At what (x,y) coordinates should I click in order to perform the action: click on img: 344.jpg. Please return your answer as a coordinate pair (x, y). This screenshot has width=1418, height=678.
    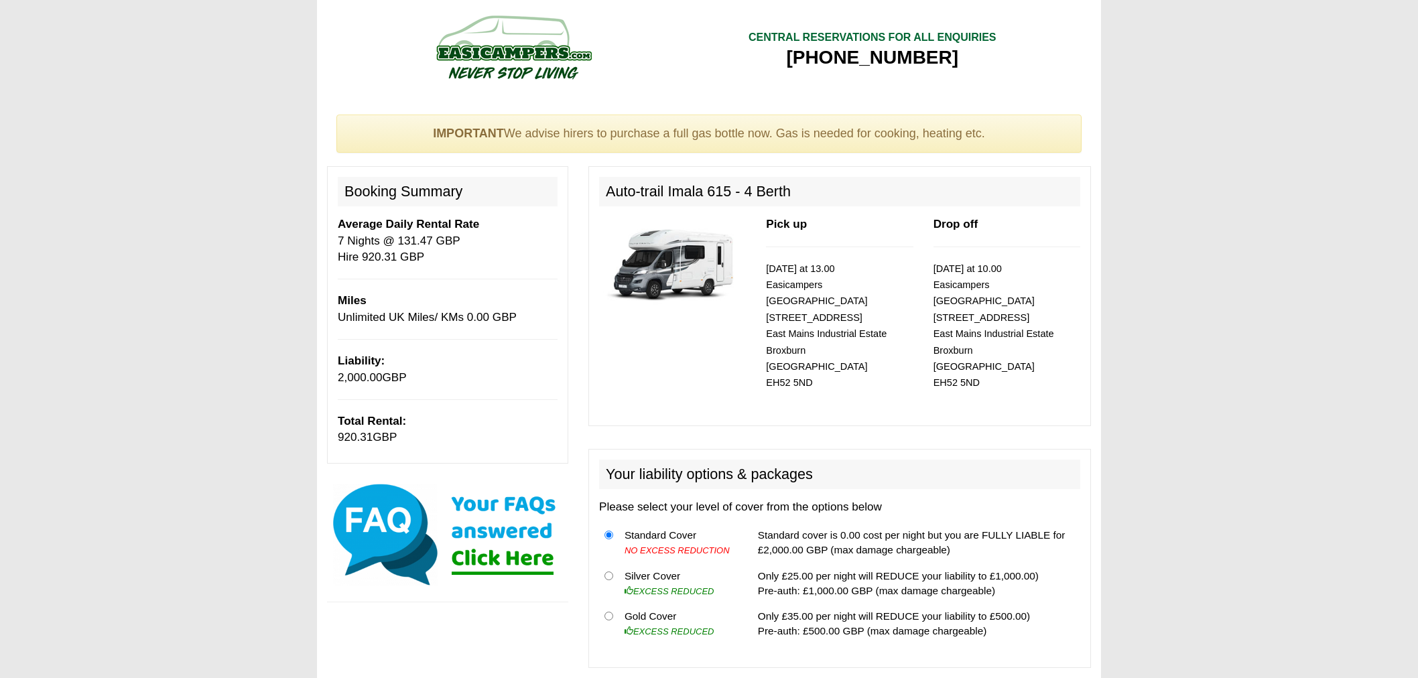
    Looking at the image, I should click on (672, 263).